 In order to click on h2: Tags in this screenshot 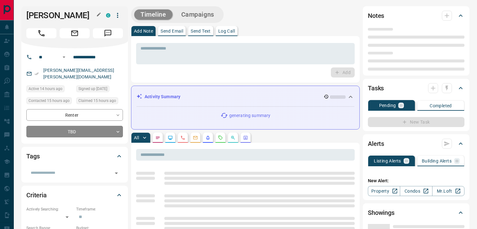, I will do `click(33, 156)`.